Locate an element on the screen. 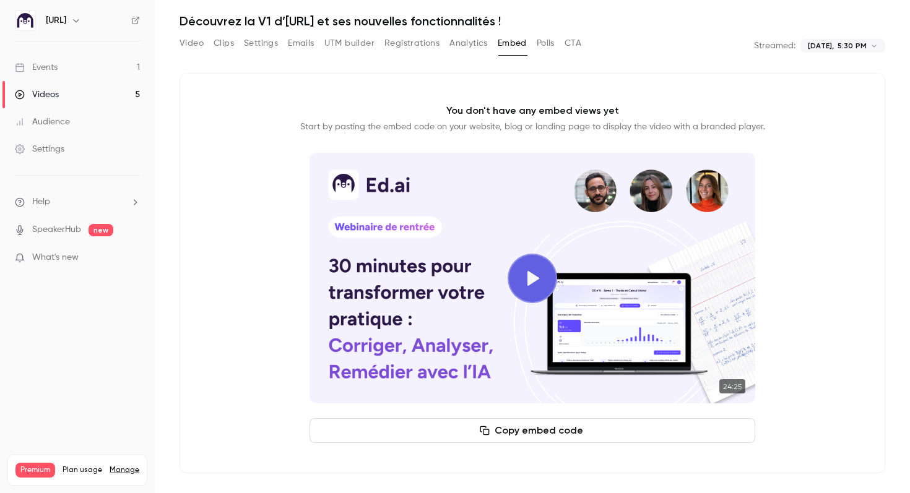  img: Ed.ai is located at coordinates (25, 20).